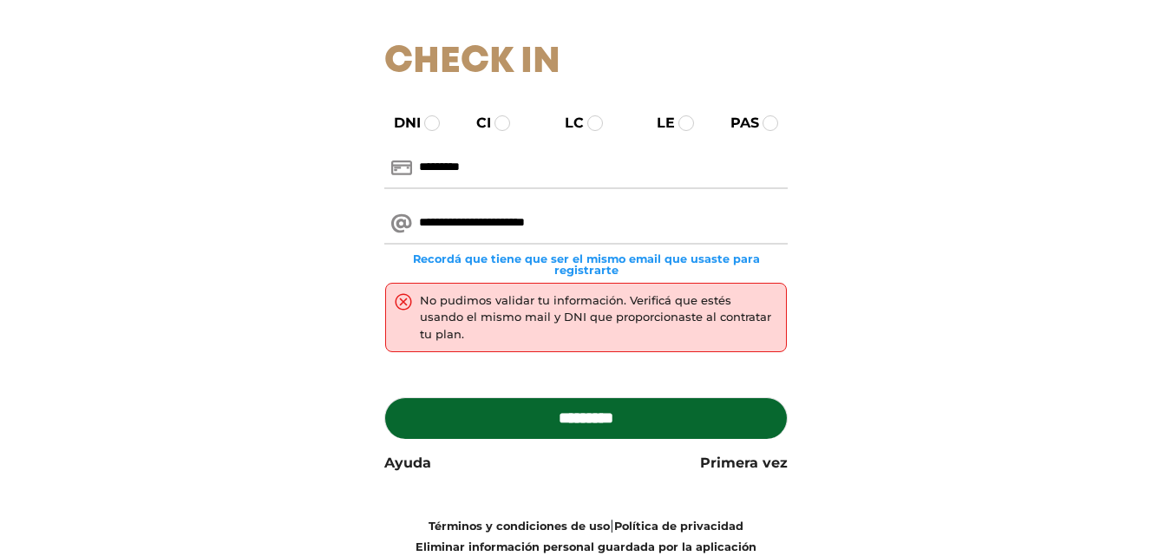 The height and width of the screenshot is (556, 1172). I want to click on label: DNI, so click(399, 123).